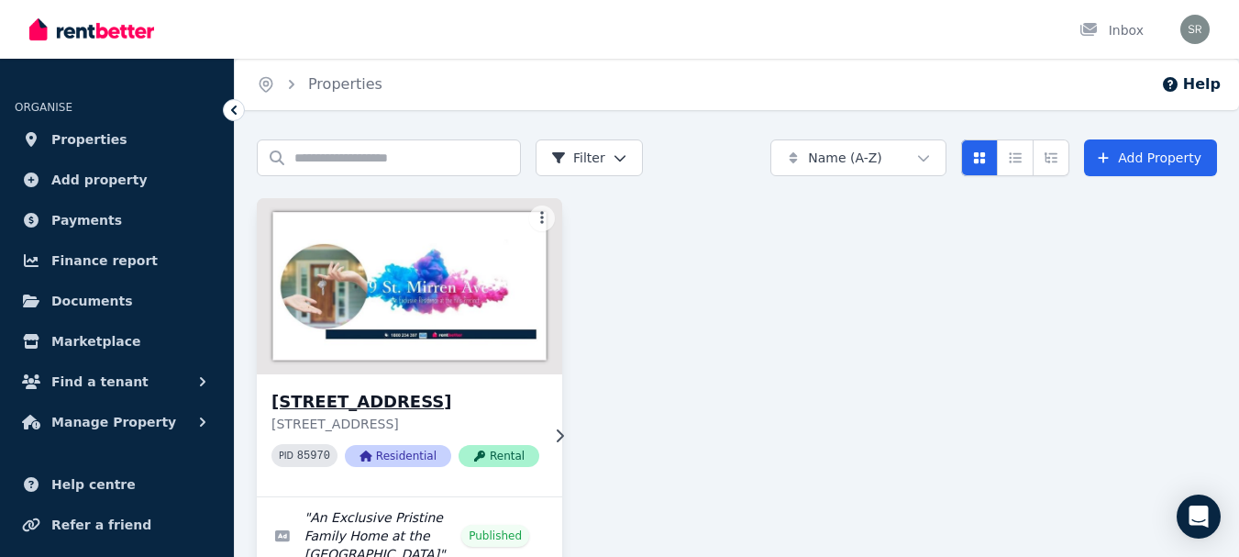 The image size is (1239, 557). What do you see at coordinates (116, 261) in the screenshot?
I see `a: Finance report` at bounding box center [116, 261].